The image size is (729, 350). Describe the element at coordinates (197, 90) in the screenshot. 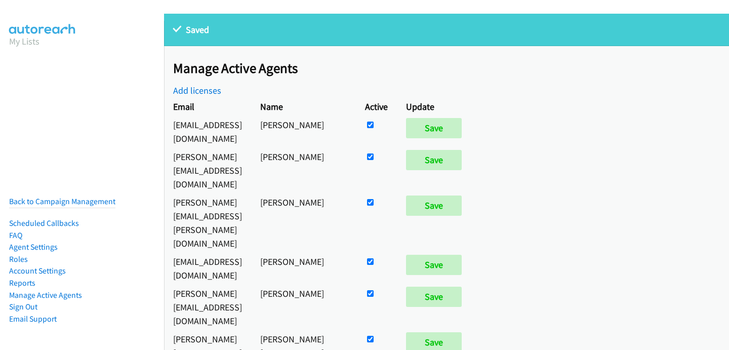

I see `a: Add licenses` at that location.